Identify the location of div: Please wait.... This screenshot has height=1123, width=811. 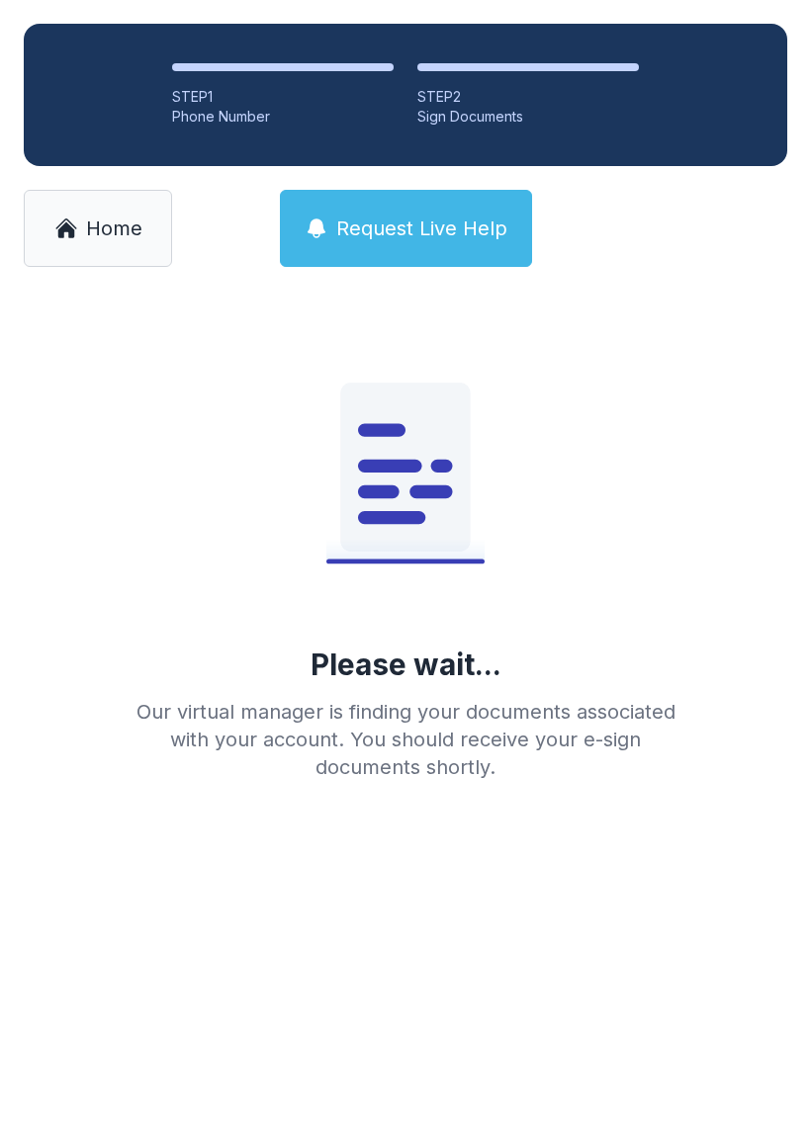
(405, 664).